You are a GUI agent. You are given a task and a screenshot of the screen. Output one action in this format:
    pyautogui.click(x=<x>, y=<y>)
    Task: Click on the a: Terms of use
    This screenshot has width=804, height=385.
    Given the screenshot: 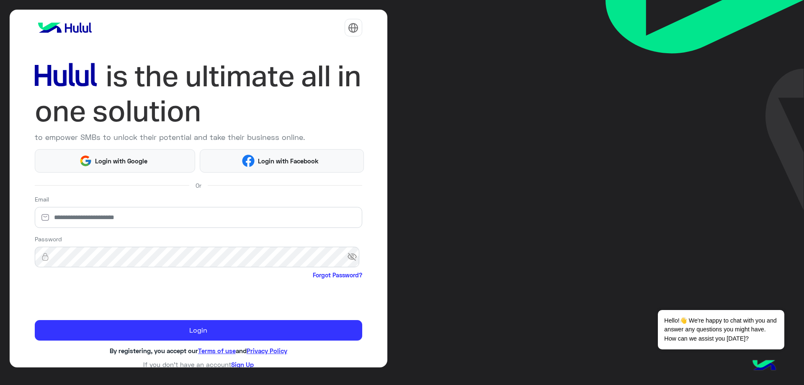 What is the action you would take?
    pyautogui.click(x=217, y=350)
    